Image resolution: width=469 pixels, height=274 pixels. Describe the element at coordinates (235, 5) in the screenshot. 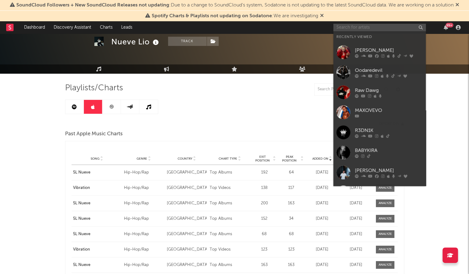

I see `span: : Due to a change to SoundCloud's system, Sodatone is not updating to the latest SoundCloud data....` at that location.